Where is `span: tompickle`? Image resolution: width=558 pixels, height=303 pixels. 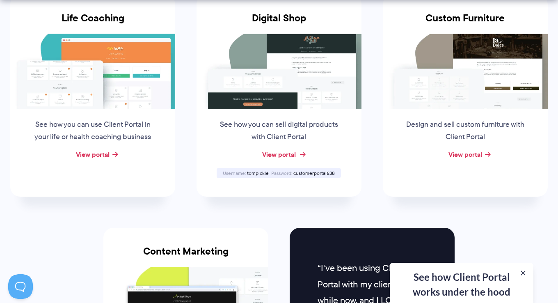
span: tompickle is located at coordinates (258, 173).